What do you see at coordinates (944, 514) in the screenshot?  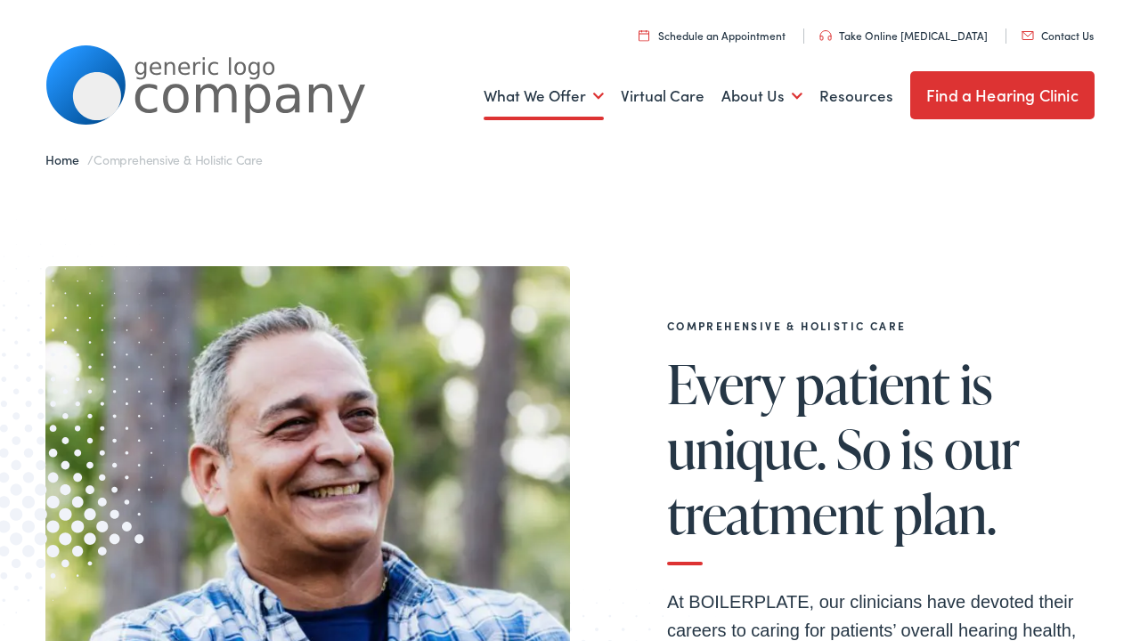 I see `span: plan.` at bounding box center [944, 514].